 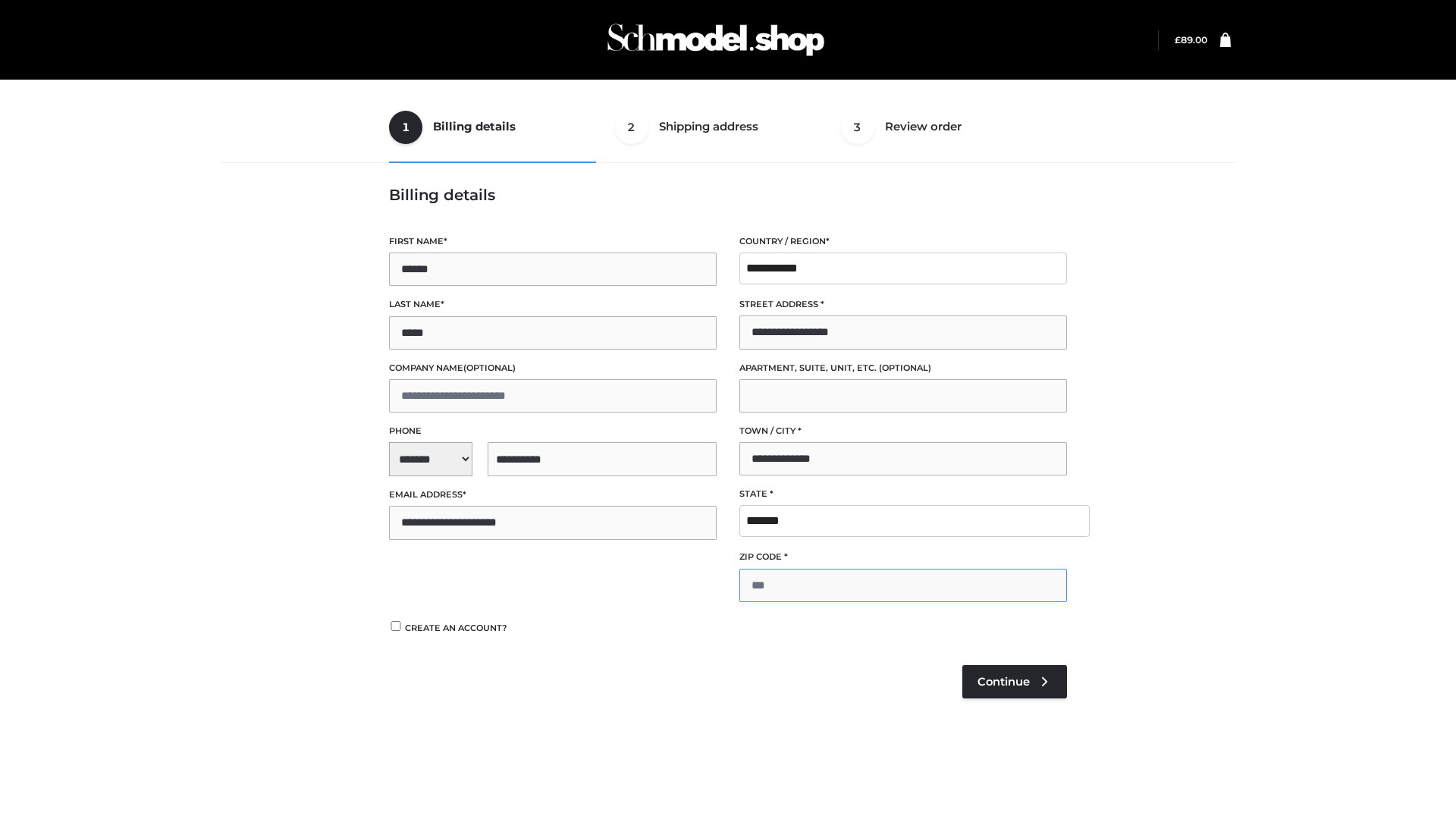 I want to click on bdi: 89.00, so click(x=1190, y=40).